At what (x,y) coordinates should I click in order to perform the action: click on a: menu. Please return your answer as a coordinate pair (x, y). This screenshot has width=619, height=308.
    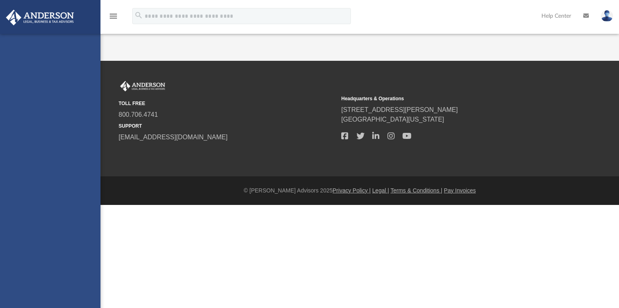
    Looking at the image, I should click on (113, 18).